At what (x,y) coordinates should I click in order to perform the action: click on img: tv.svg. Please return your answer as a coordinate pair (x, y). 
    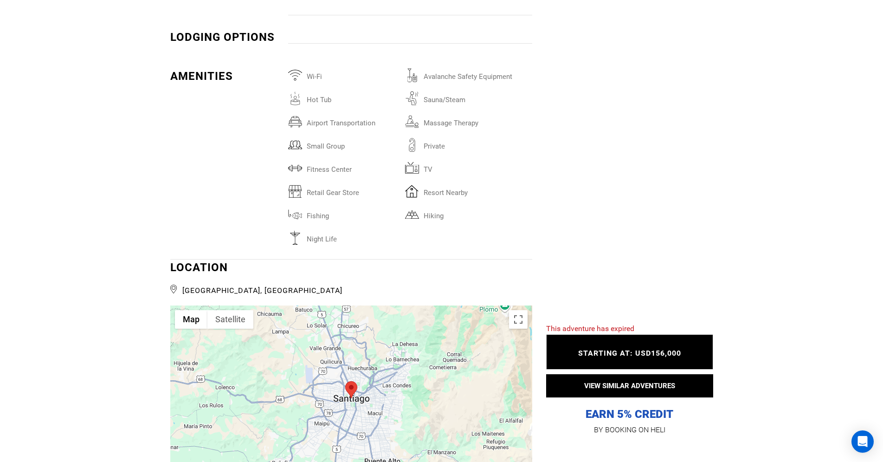
    Looking at the image, I should click on (412, 168).